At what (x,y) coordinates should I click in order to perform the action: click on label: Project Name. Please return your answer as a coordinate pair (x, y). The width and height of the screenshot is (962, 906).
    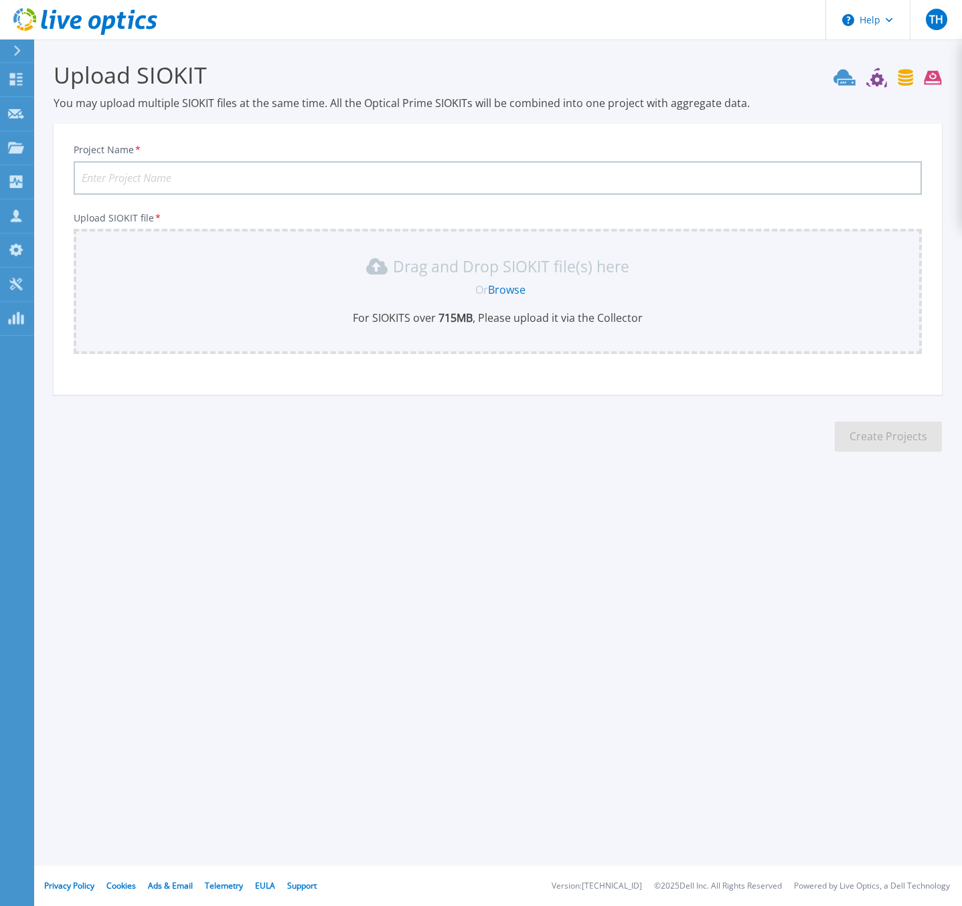
    Looking at the image, I should click on (108, 150).